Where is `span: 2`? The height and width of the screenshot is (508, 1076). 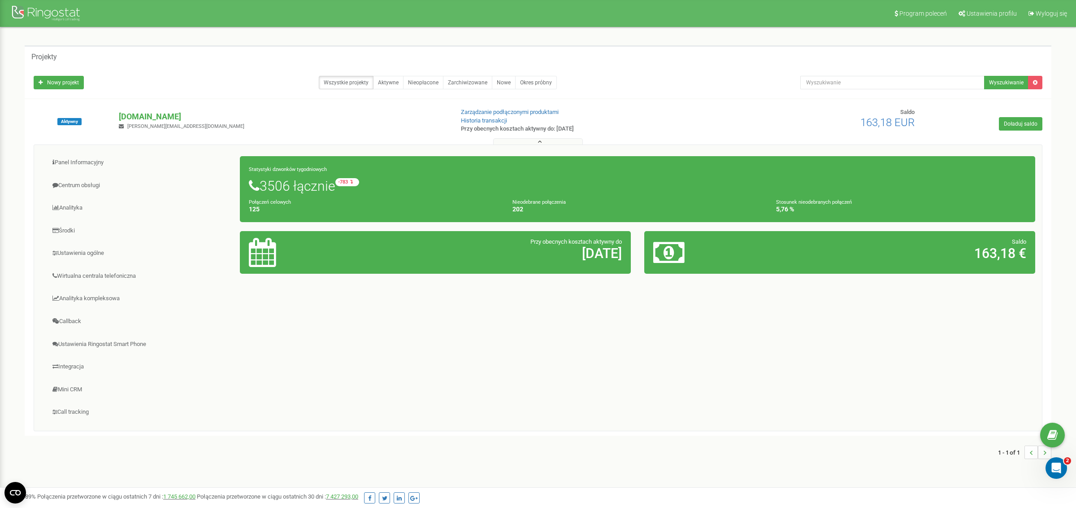 span: 2 is located at coordinates (1068, 461).